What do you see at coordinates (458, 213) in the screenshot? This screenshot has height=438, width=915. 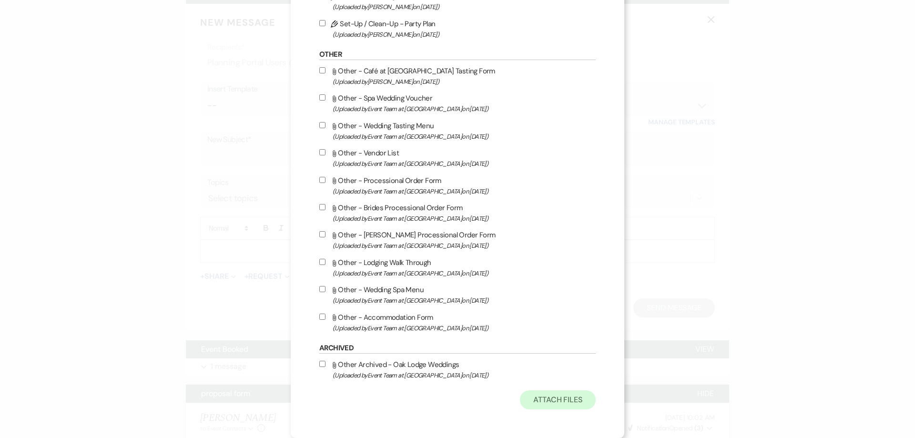 I see `label: Other - Brides Processional Order Form` at bounding box center [458, 213].